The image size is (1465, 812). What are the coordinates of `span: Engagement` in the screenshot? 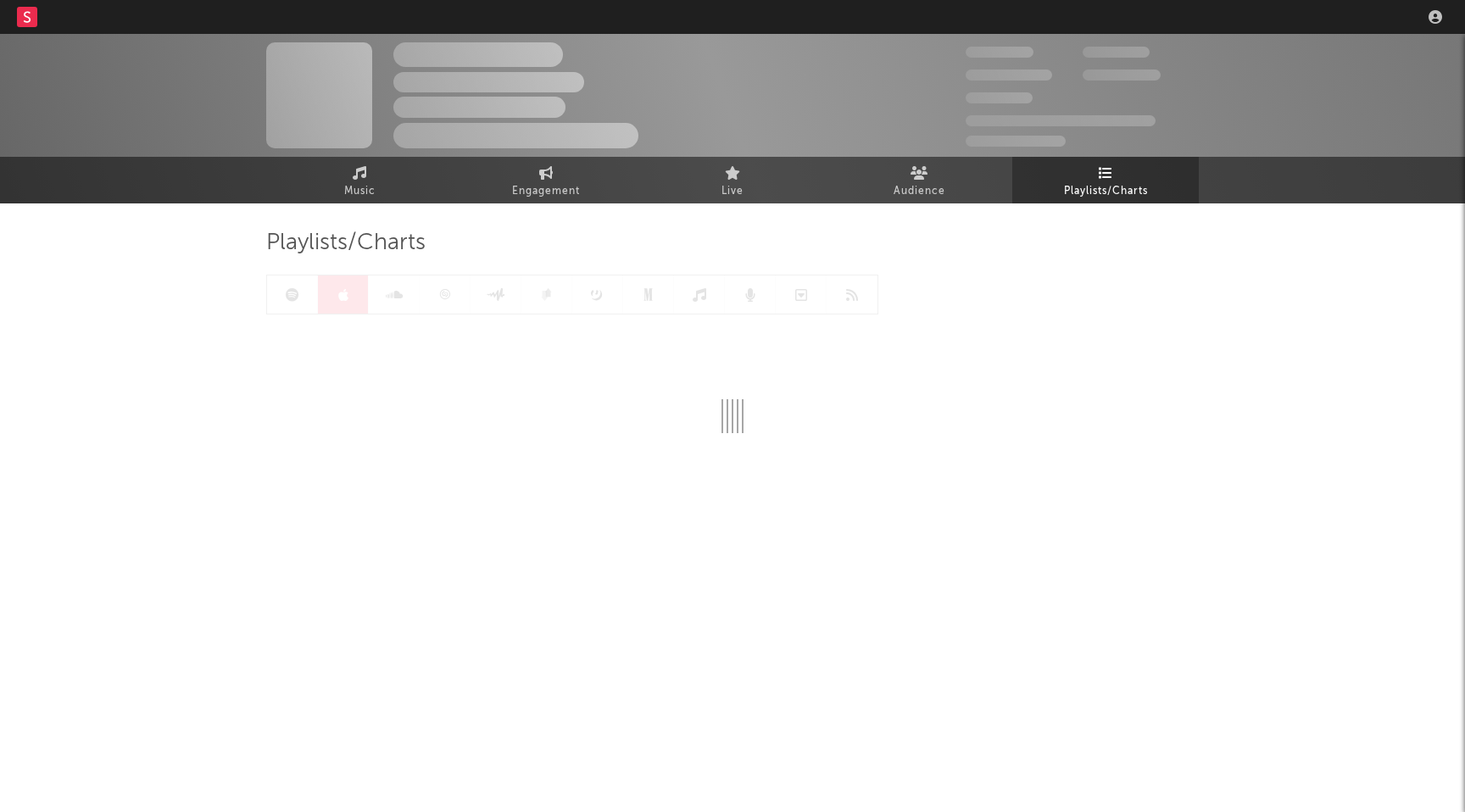 It's located at (546, 192).